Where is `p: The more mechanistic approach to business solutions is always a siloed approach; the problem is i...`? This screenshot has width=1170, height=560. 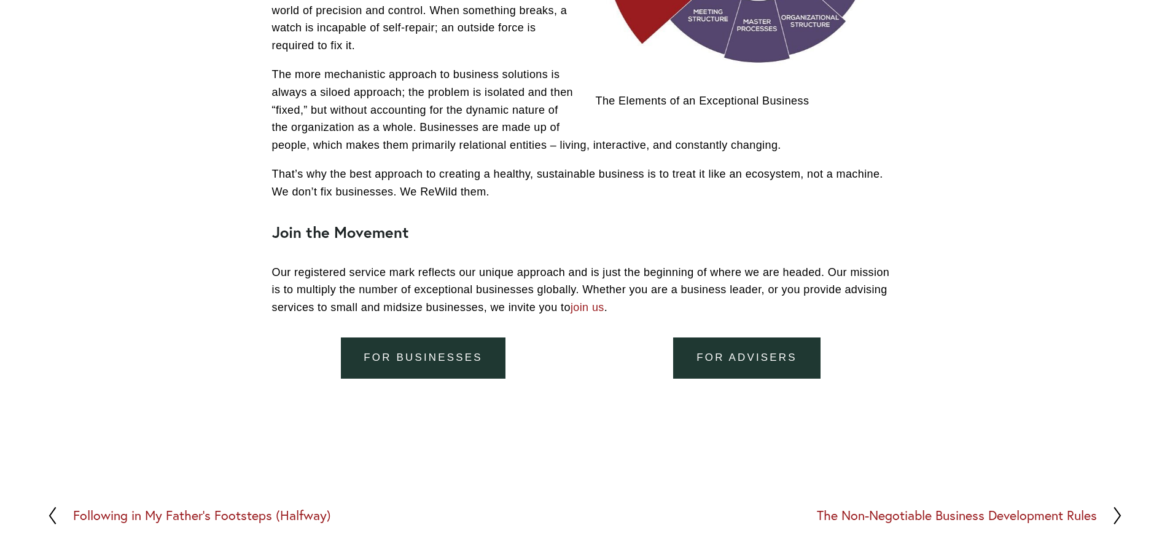 p: The more mechanistic approach to business solutions is always a siloed approach; the problem is i... is located at coordinates (585, 110).